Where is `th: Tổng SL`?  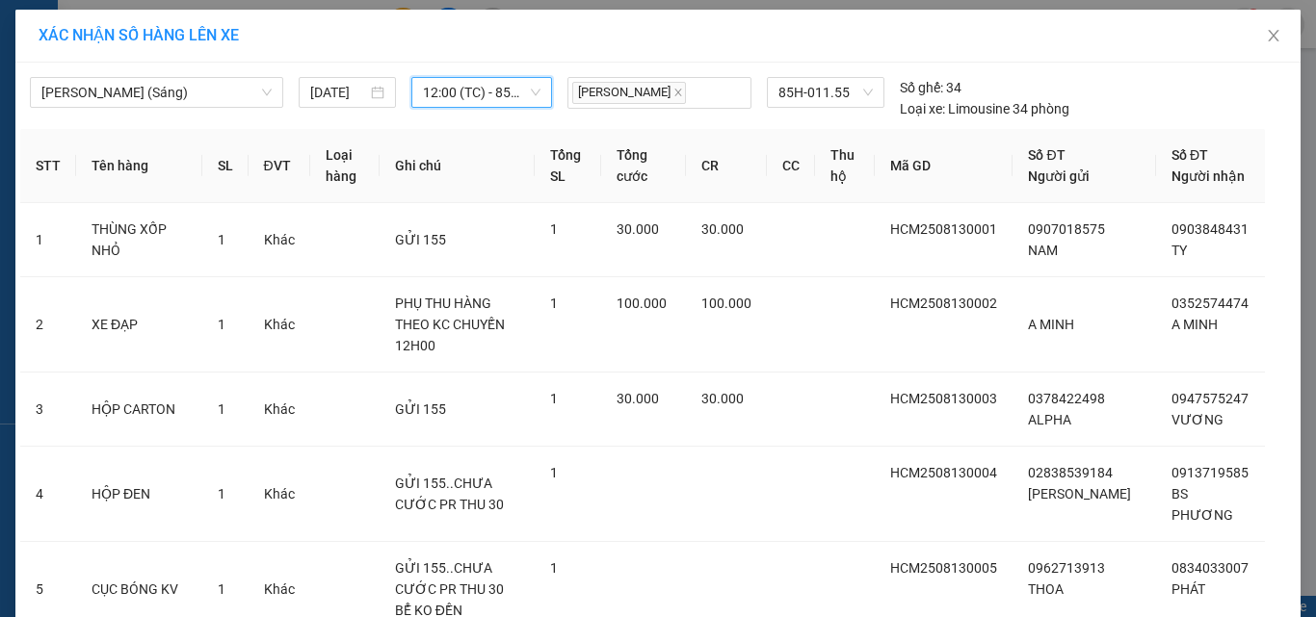 th: Tổng SL is located at coordinates (567, 166).